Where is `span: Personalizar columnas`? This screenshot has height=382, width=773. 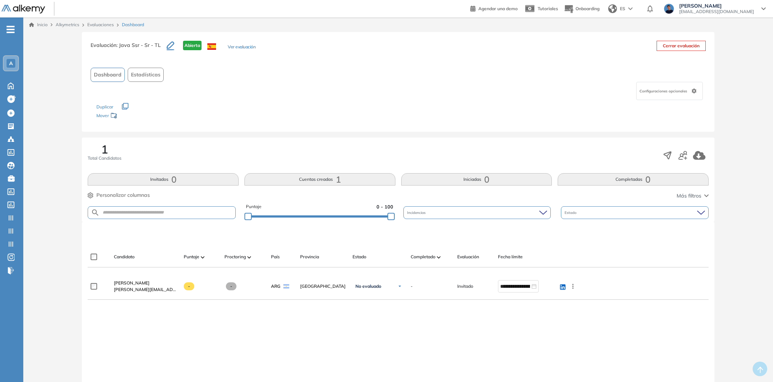 span: Personalizar columnas is located at coordinates (123, 195).